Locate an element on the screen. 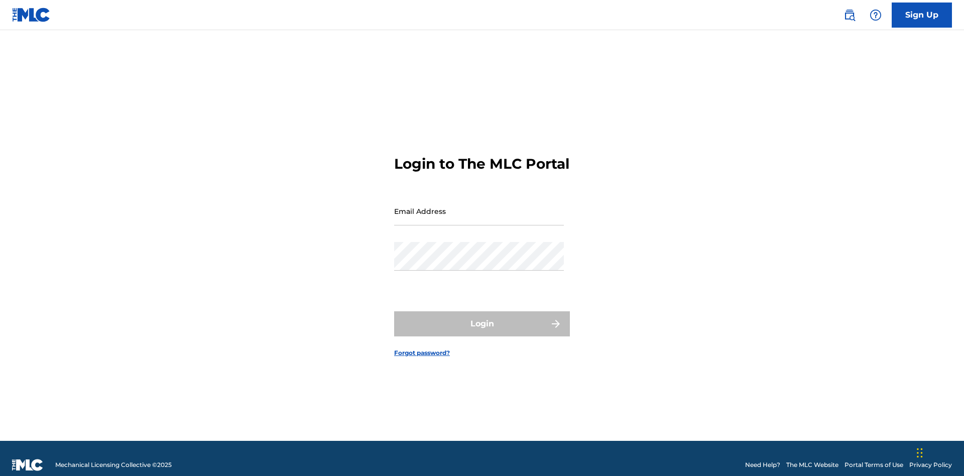 This screenshot has height=476, width=964. a: Forgot password? is located at coordinates (422, 353).